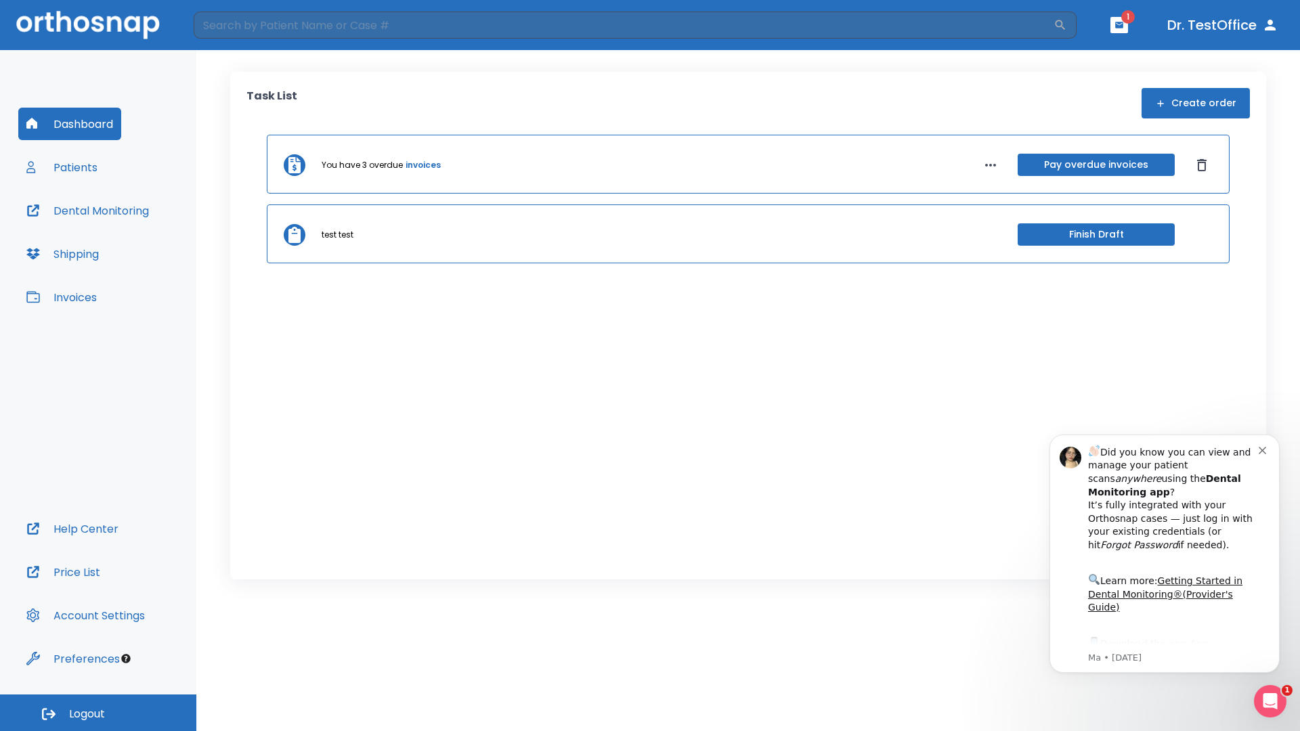 This screenshot has height=731, width=1300. I want to click on button: Patients, so click(62, 167).